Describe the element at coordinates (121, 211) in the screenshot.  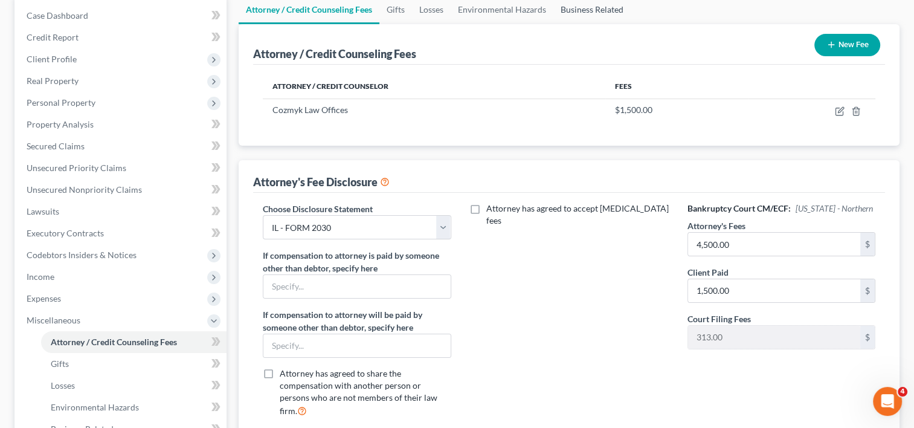
I see `a: Lawsuits` at that location.